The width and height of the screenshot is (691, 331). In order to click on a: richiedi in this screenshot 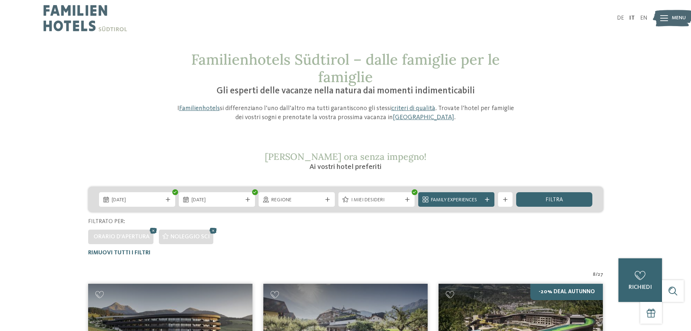, I will do `click(640, 280)`.